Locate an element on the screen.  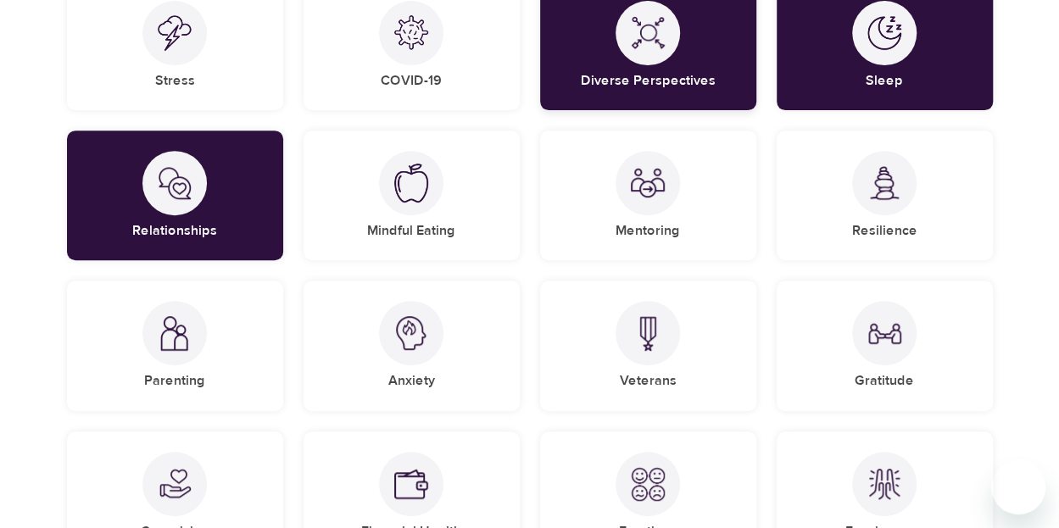
img: Sleep is located at coordinates (885, 33).